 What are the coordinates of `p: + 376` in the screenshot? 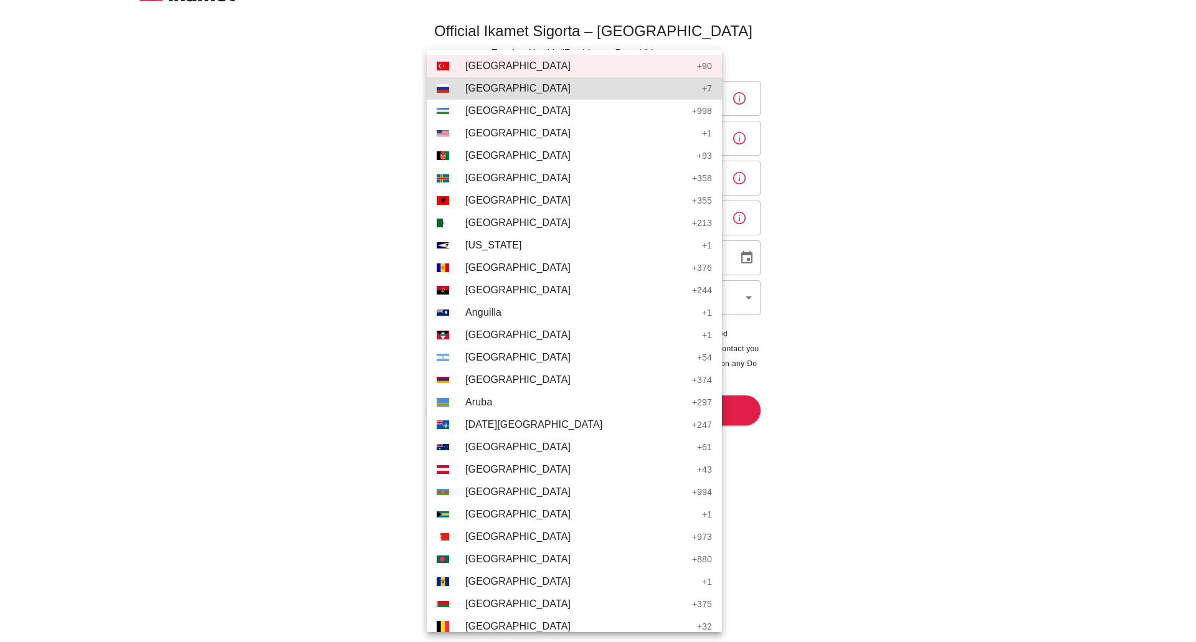 It's located at (702, 268).